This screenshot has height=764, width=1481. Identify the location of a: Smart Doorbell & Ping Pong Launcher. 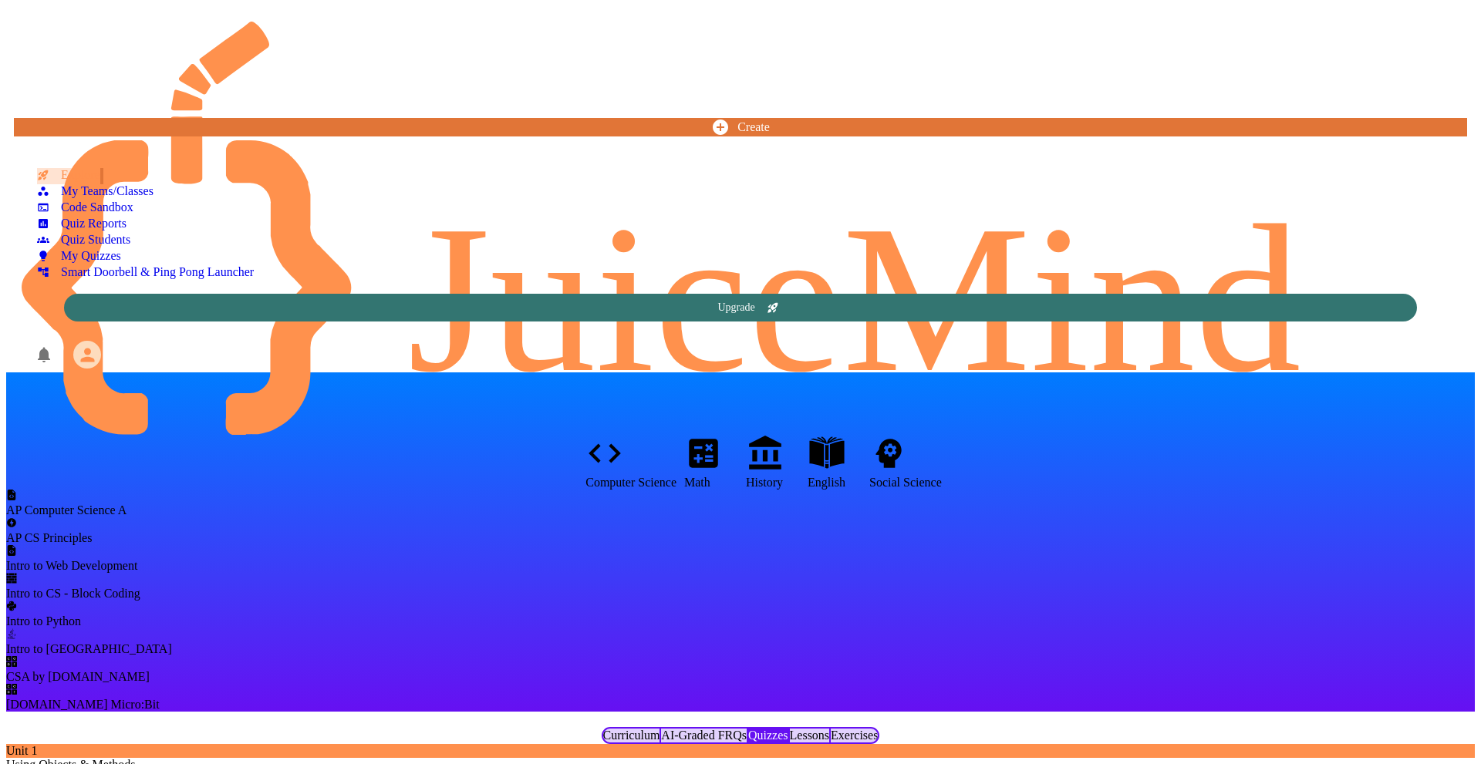
(145, 273).